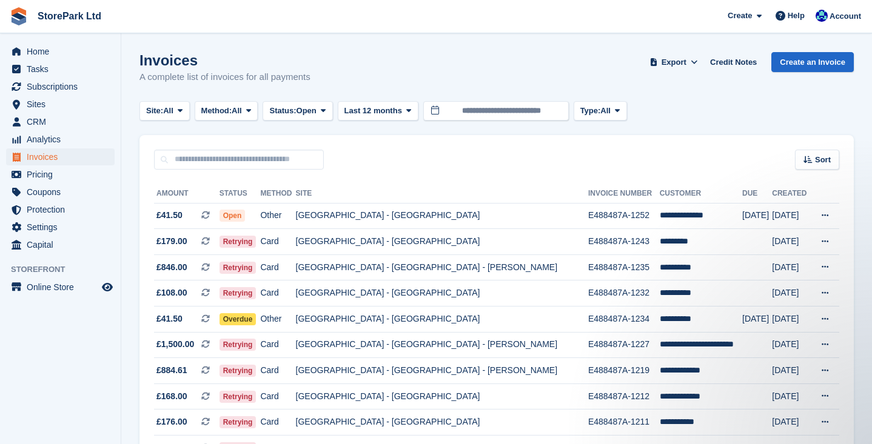 The height and width of the screenshot is (444, 872). I want to click on button: Export, so click(674, 62).